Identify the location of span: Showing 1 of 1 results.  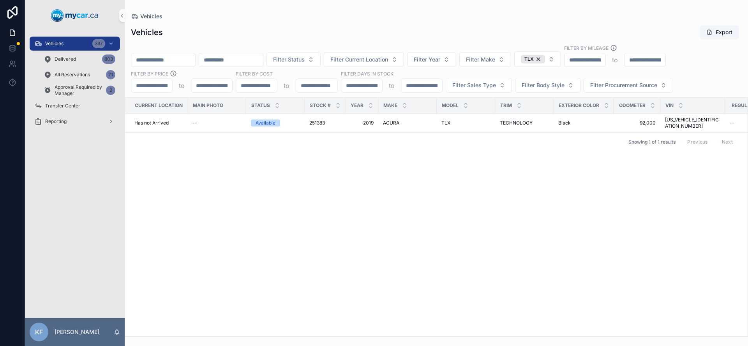
(651, 142).